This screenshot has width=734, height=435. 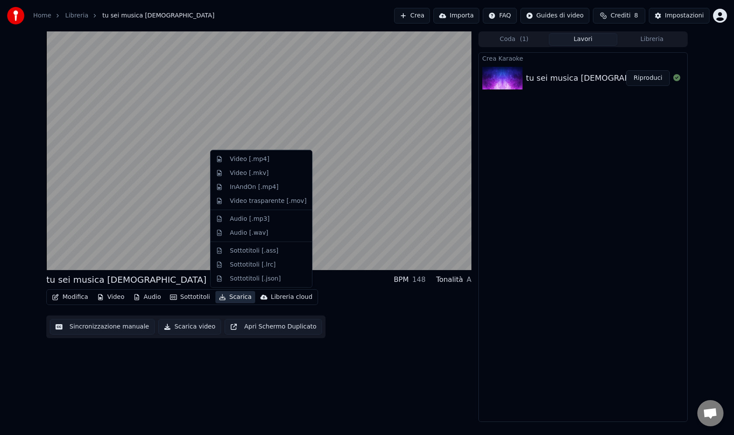 I want to click on button: Apri Schermo Duplicato, so click(x=273, y=327).